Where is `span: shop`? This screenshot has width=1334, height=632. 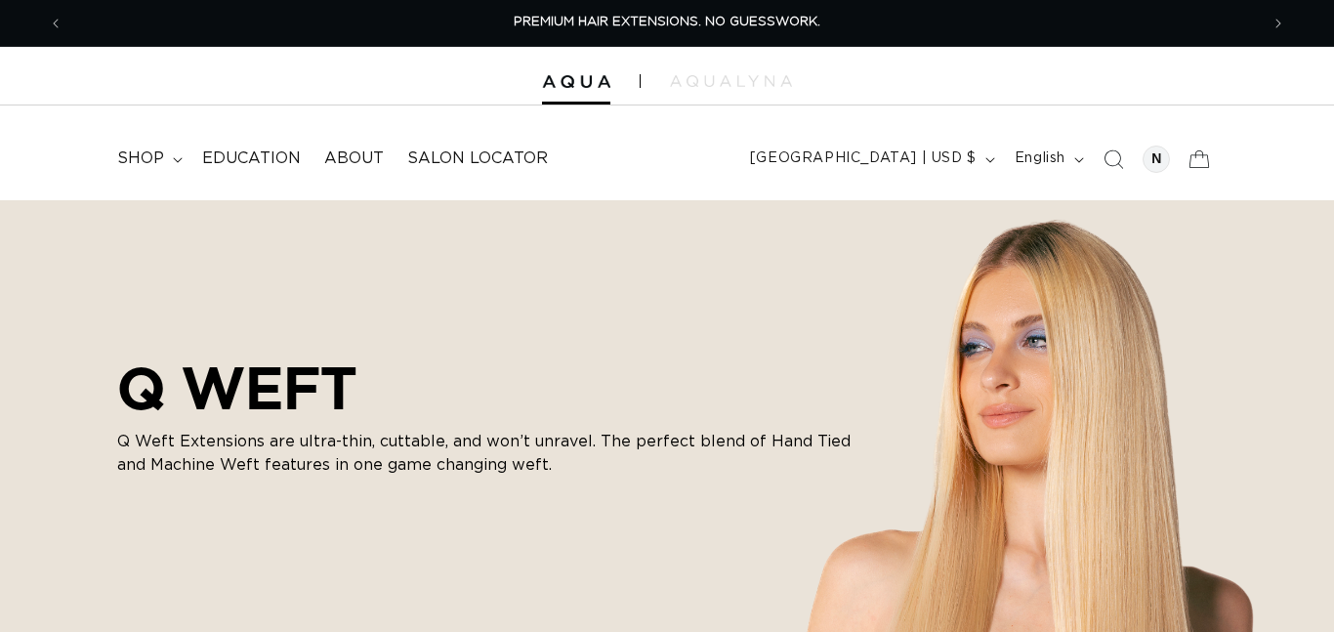
span: shop is located at coordinates (141, 158).